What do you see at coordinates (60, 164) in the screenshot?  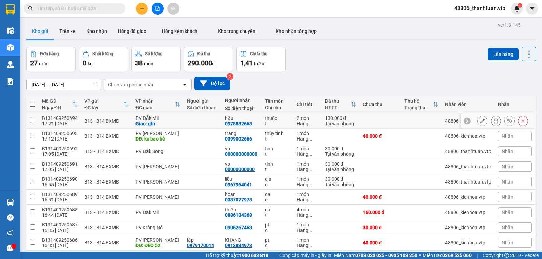 I see `div: B131409250691` at bounding box center [60, 164].